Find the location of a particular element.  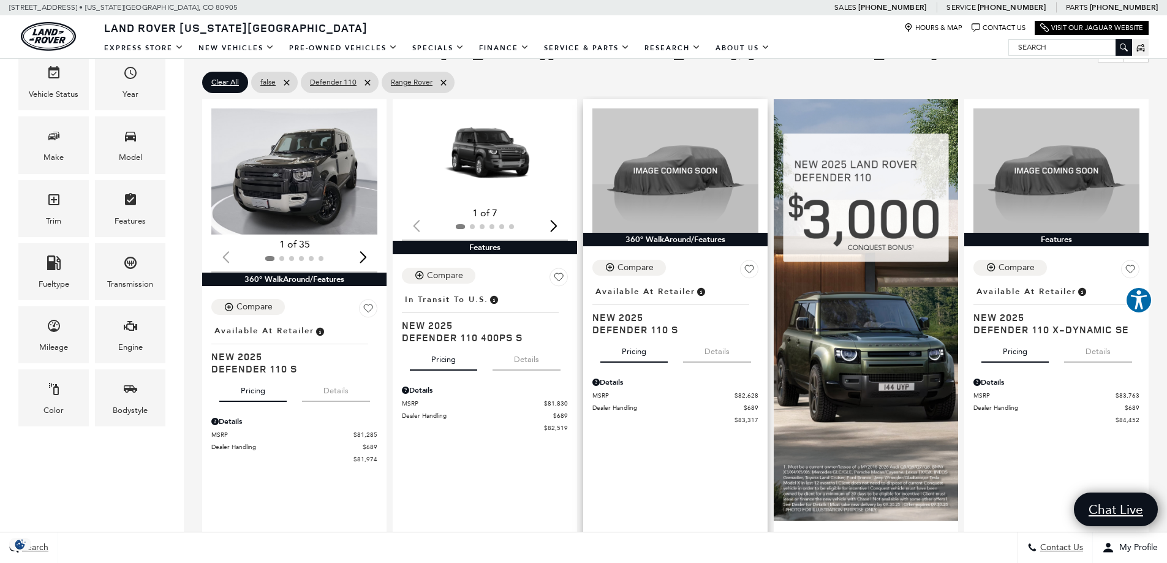

div: Pricing Details - Defender 110 S is located at coordinates (294, 421).